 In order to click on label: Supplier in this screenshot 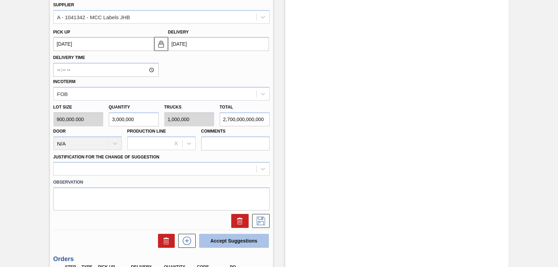, I will do `click(64, 5)`.